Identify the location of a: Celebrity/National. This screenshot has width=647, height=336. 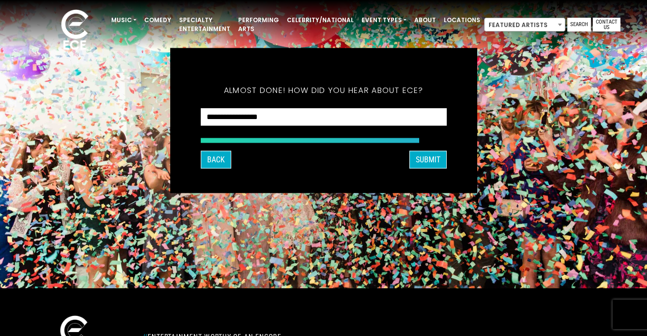
(320, 20).